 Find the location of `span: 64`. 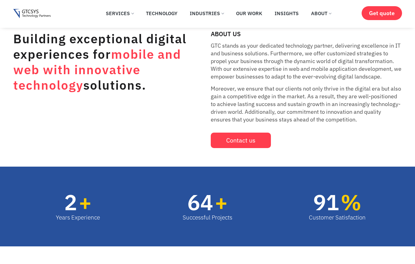

span: 64 is located at coordinates (200, 202).